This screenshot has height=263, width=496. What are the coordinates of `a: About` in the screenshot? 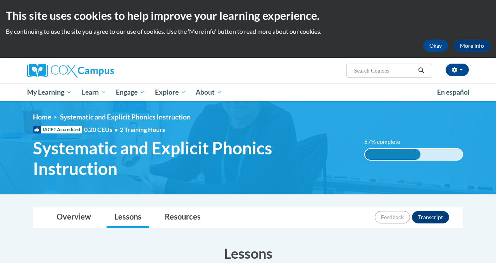 It's located at (209, 92).